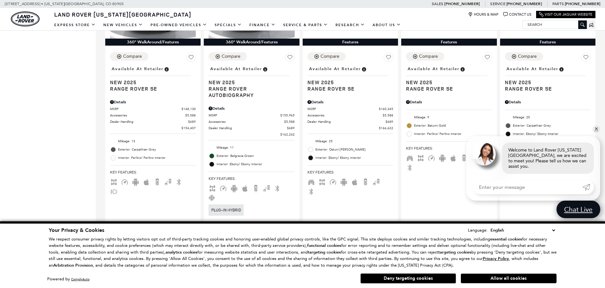  What do you see at coordinates (558, 4) in the screenshot?
I see `span: Parts` at bounding box center [558, 4].